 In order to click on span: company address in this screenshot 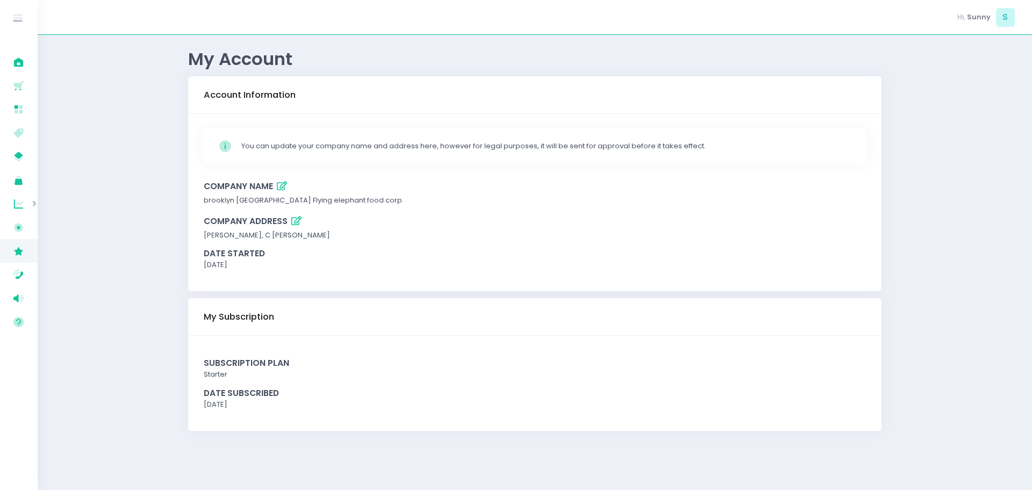, I will do `click(246, 221)`.